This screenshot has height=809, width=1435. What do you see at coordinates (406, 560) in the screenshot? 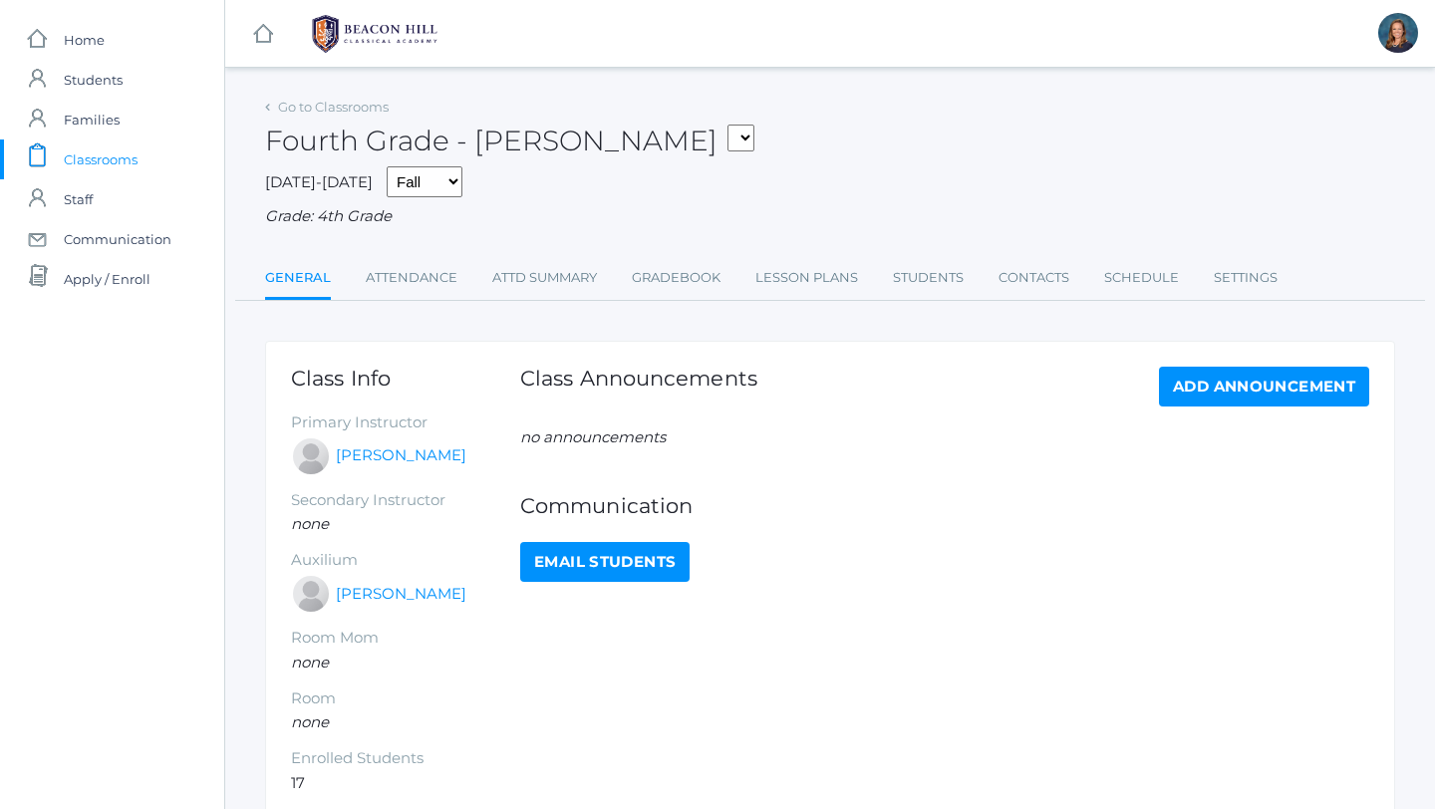
I see `h5: Auxilium` at bounding box center [406, 560].